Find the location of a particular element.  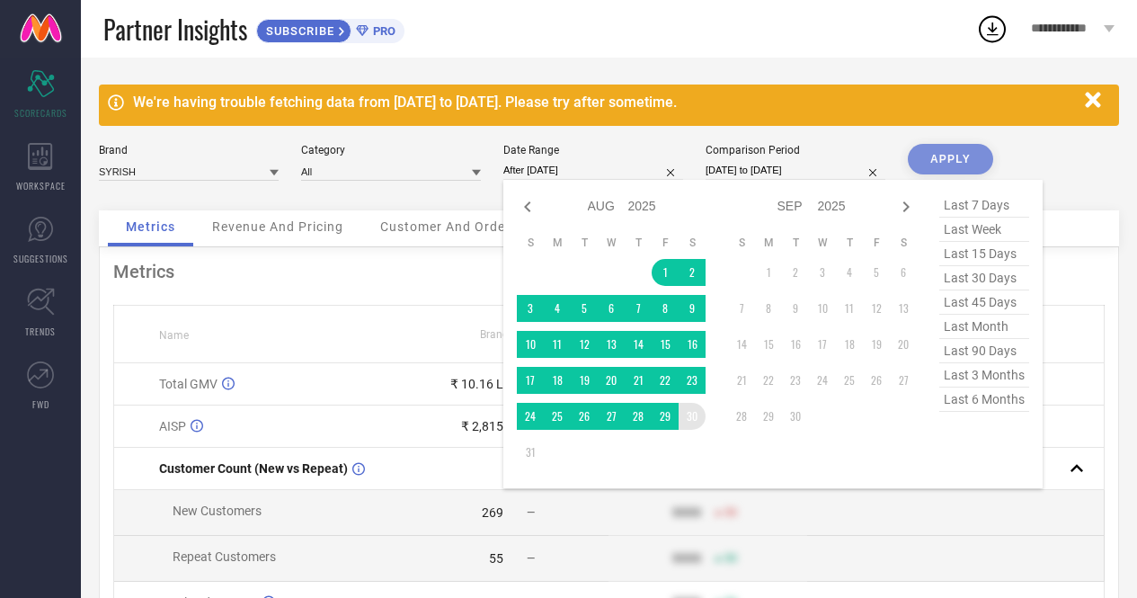

td: Mon Sep 01 2025 is located at coordinates (768, 272).